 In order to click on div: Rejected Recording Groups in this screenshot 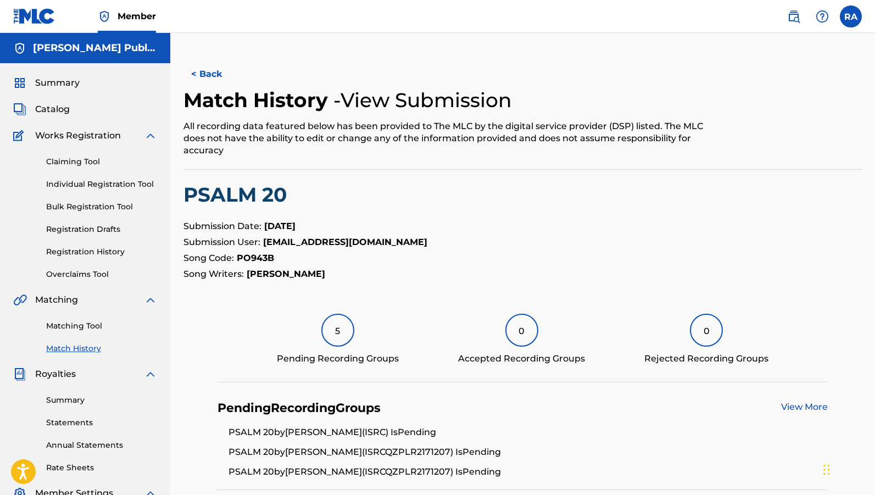, I will do `click(706, 359)`.